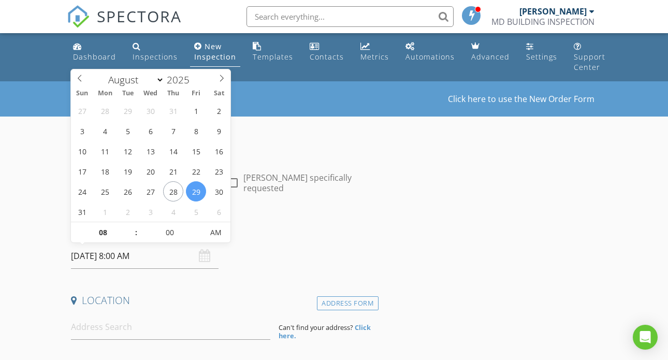 The width and height of the screenshot is (668, 360). Describe the element at coordinates (173, 211) in the screenshot. I see `span: September 4, 2025` at that location.